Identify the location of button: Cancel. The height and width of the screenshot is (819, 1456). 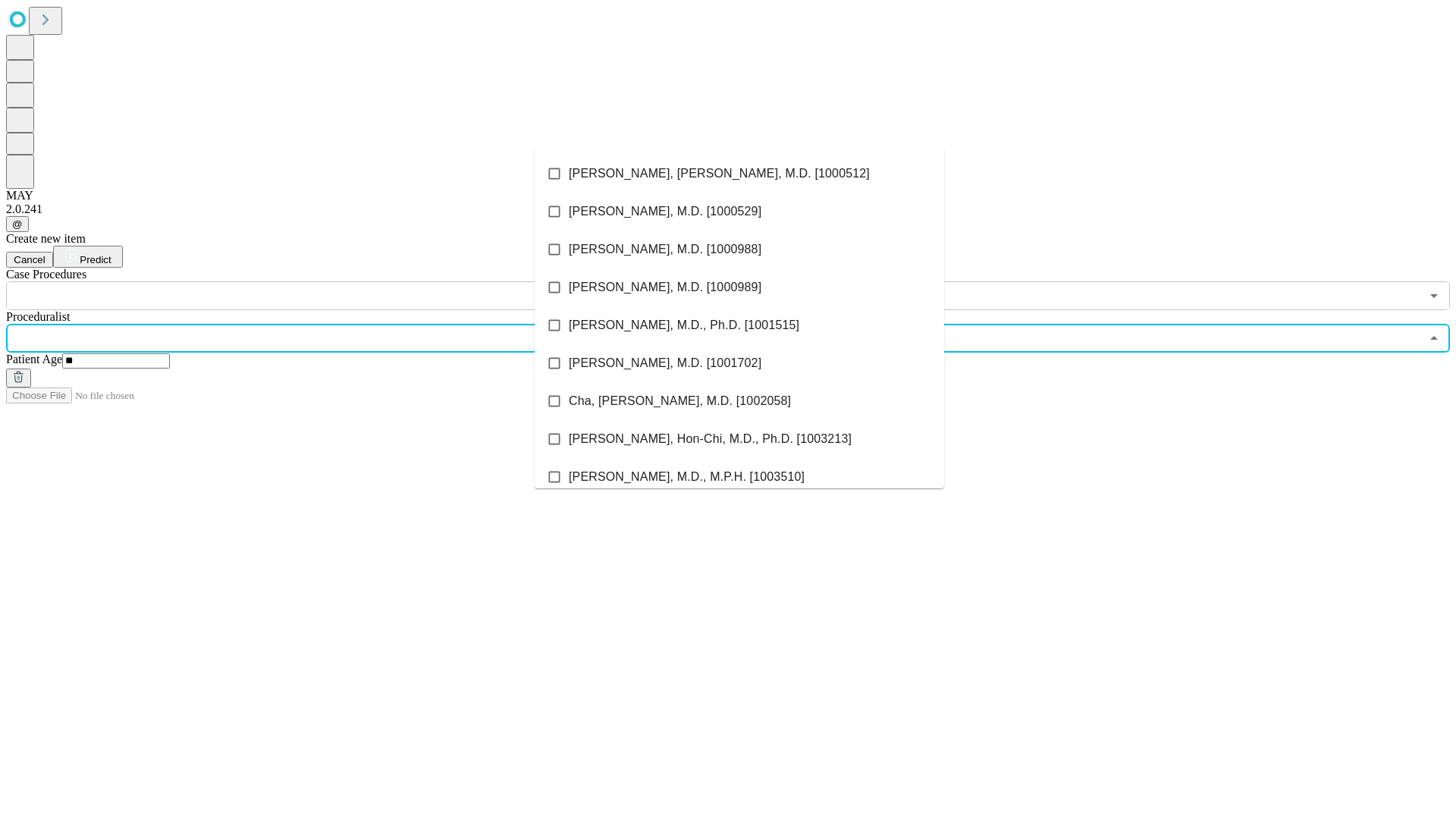
(30, 259).